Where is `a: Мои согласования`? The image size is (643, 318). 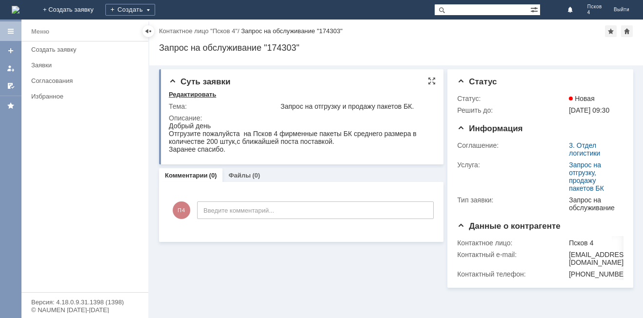 a: Мои согласования is located at coordinates (11, 86).